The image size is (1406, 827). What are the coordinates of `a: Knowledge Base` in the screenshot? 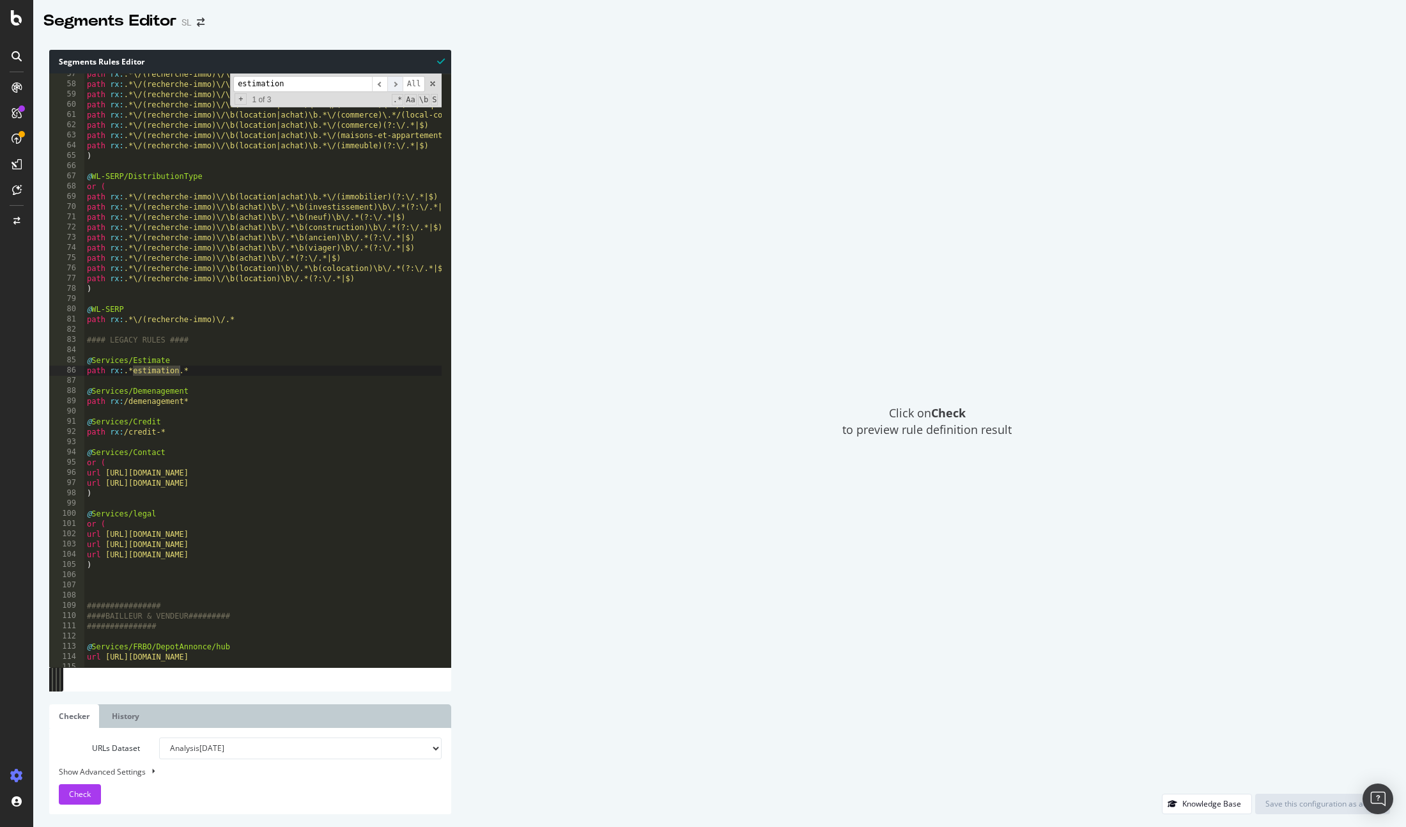 It's located at (1206, 803).